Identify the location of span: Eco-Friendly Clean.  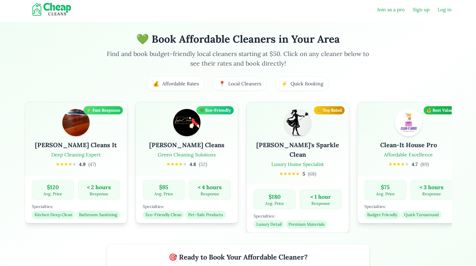
(162, 215).